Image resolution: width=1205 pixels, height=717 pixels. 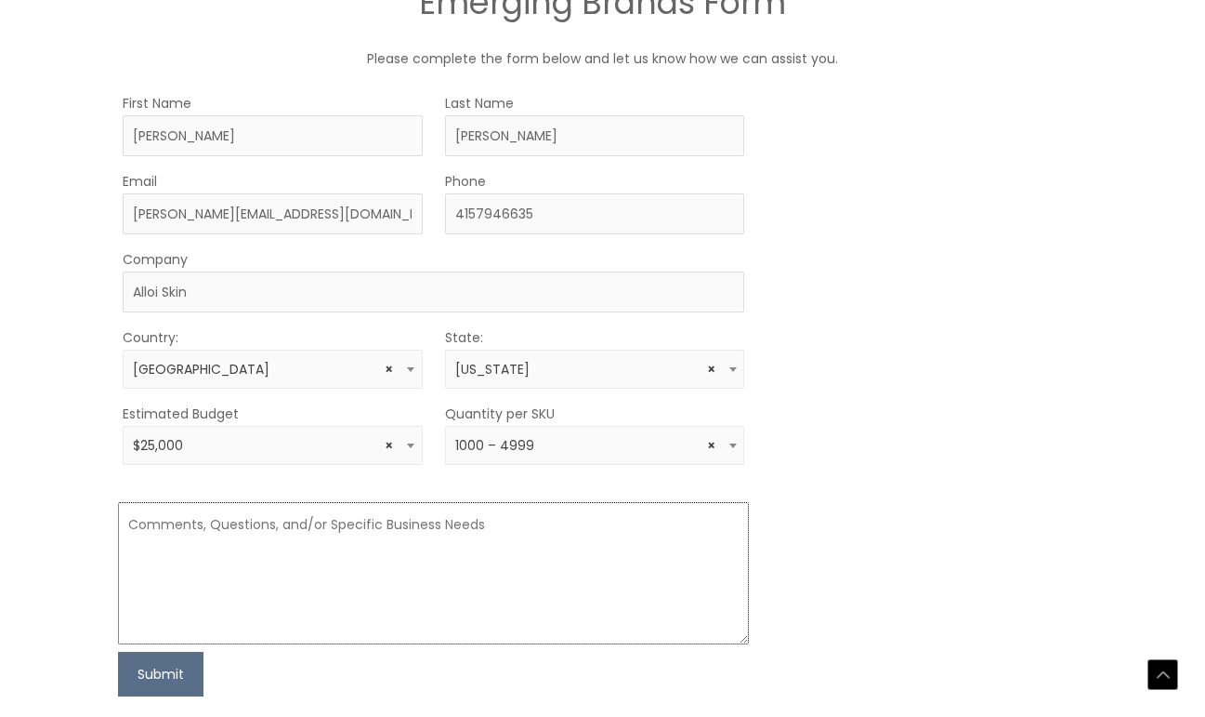 I want to click on span: New York, so click(x=595, y=369).